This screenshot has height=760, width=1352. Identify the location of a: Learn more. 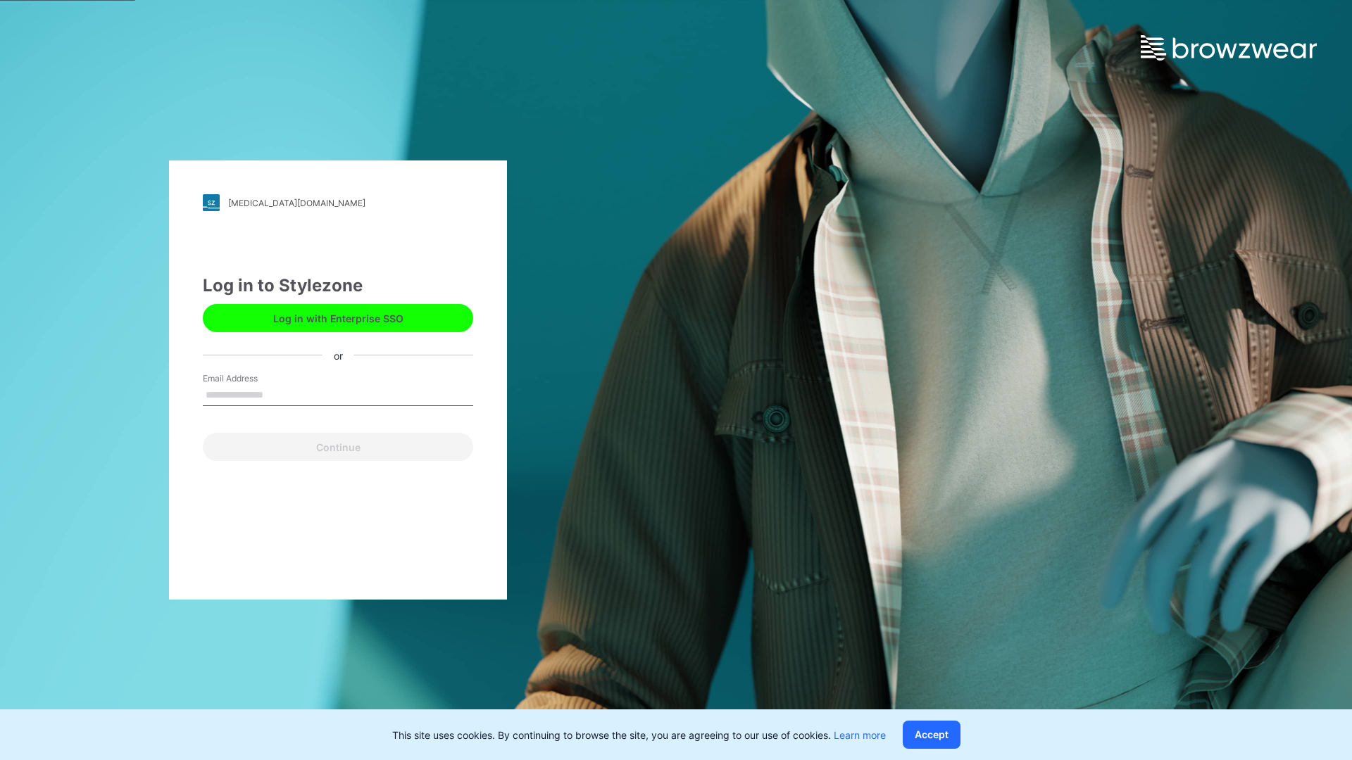
(860, 735).